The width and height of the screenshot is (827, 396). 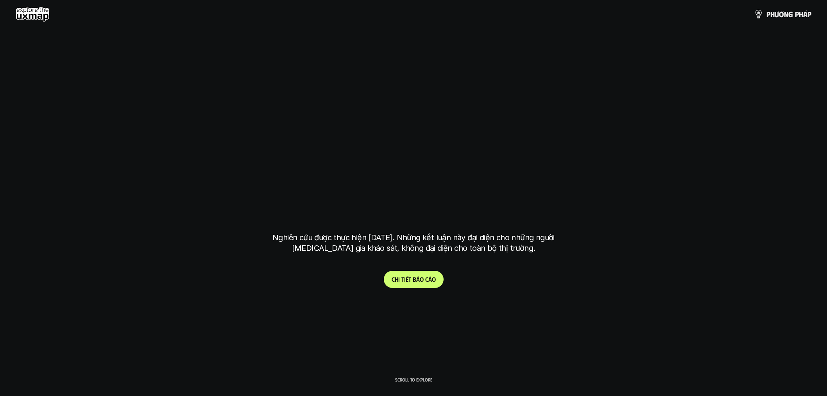 I want to click on a: phươngpháp, so click(x=783, y=14).